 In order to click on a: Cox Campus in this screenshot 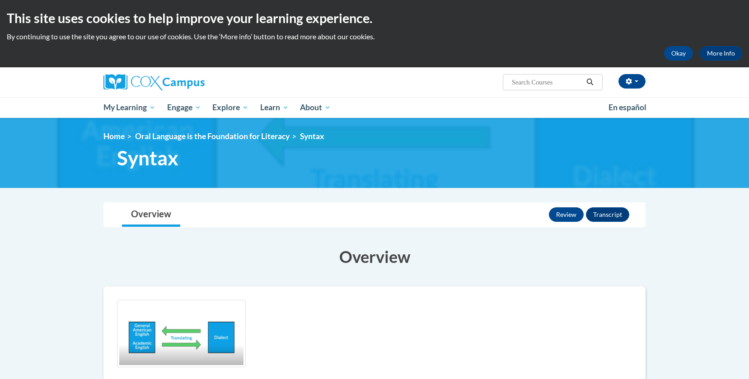, I will do `click(189, 82)`.